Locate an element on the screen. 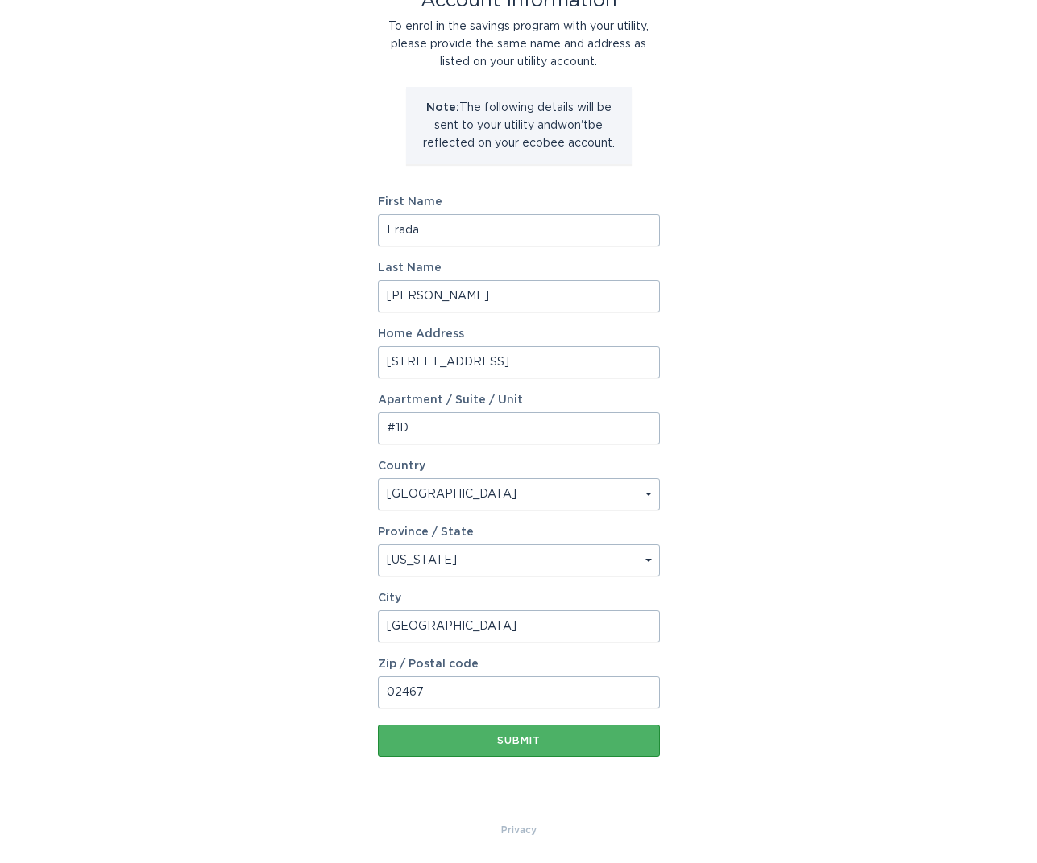  label: Zip / Postal code is located at coordinates (519, 665).